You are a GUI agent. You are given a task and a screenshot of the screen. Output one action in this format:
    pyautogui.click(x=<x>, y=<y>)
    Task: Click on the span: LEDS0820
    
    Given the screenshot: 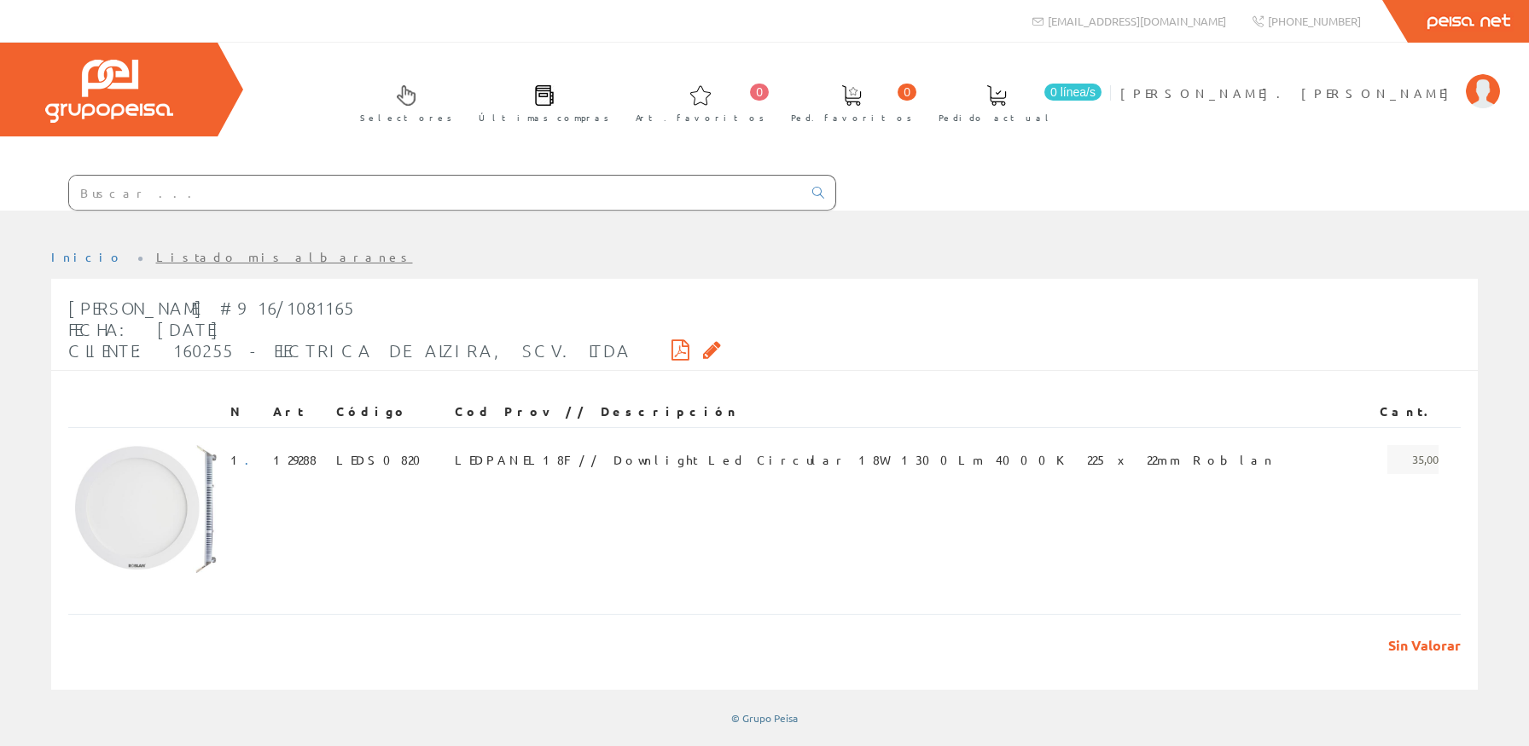 What is the action you would take?
    pyautogui.click(x=383, y=460)
    